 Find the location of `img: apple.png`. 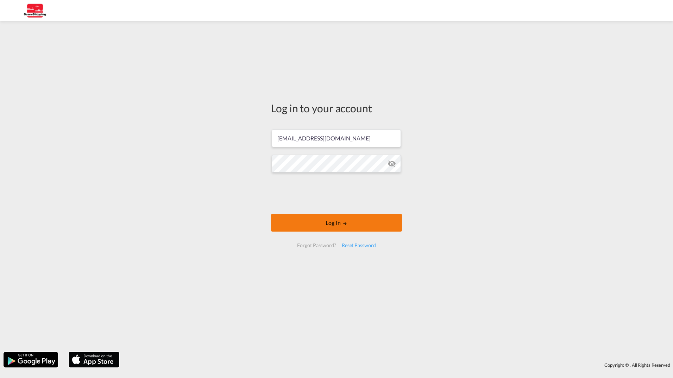

img: apple.png is located at coordinates (94, 360).